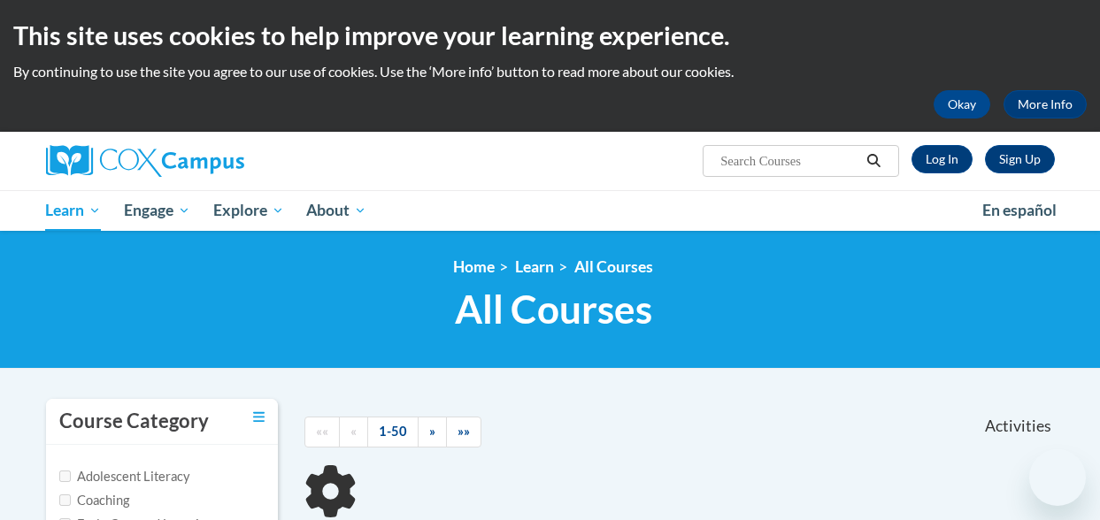 This screenshot has height=520, width=1100. What do you see at coordinates (942, 159) in the screenshot?
I see `a: Log In` at bounding box center [942, 159].